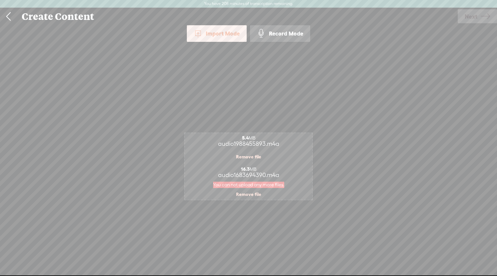  Describe the element at coordinates (471, 16) in the screenshot. I see `span: Next` at that location.